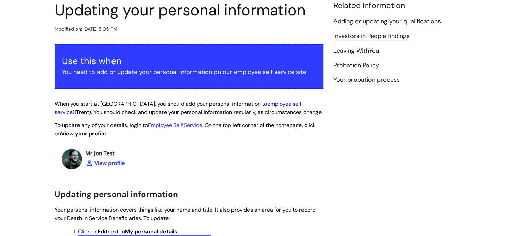 The width and height of the screenshot is (517, 236). I want to click on a: Your probation process, so click(367, 80).